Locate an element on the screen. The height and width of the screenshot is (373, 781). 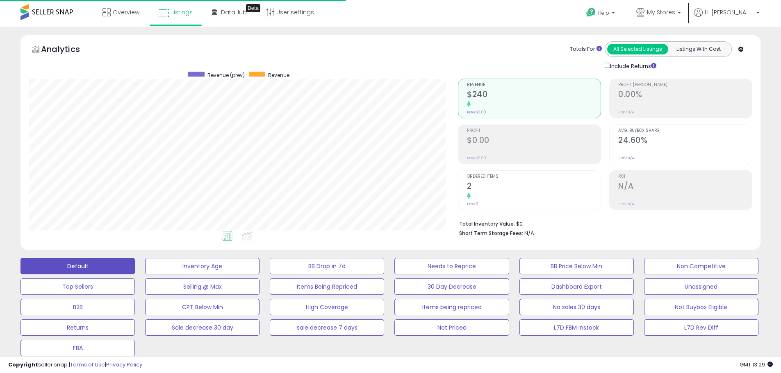
button: Listings With Cost is located at coordinates (698, 49).